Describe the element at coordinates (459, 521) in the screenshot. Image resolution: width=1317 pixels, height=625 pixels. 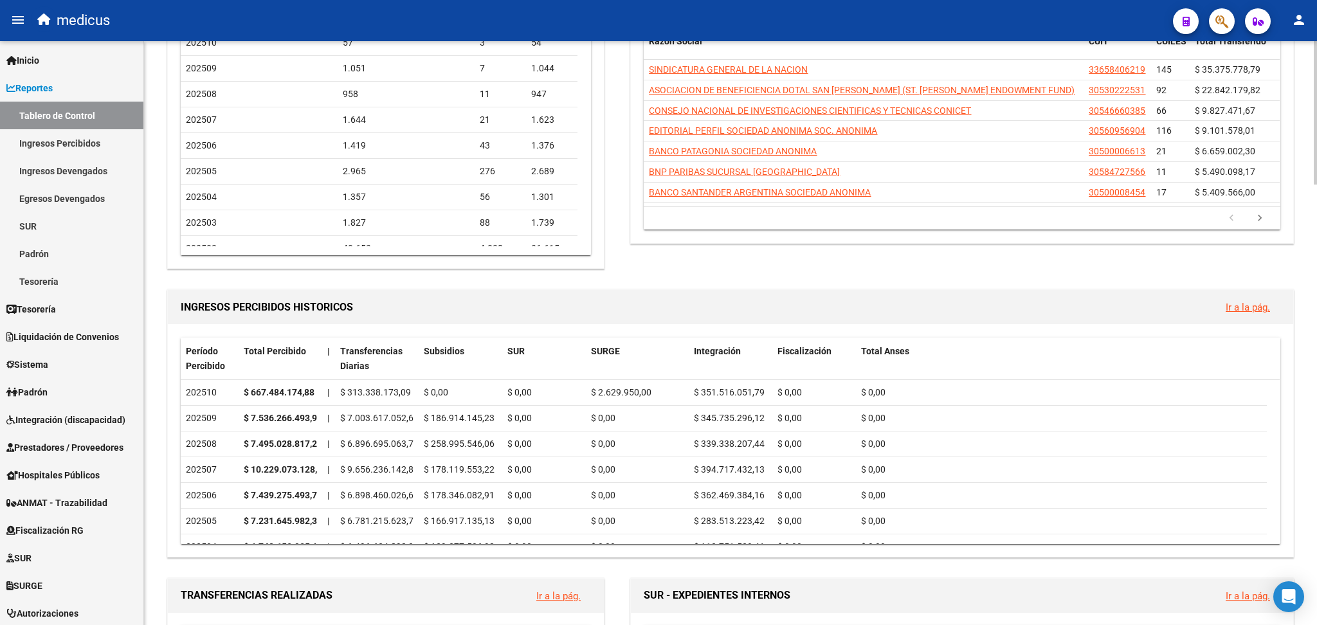
I see `span: $ 166.917.135,13` at that location.